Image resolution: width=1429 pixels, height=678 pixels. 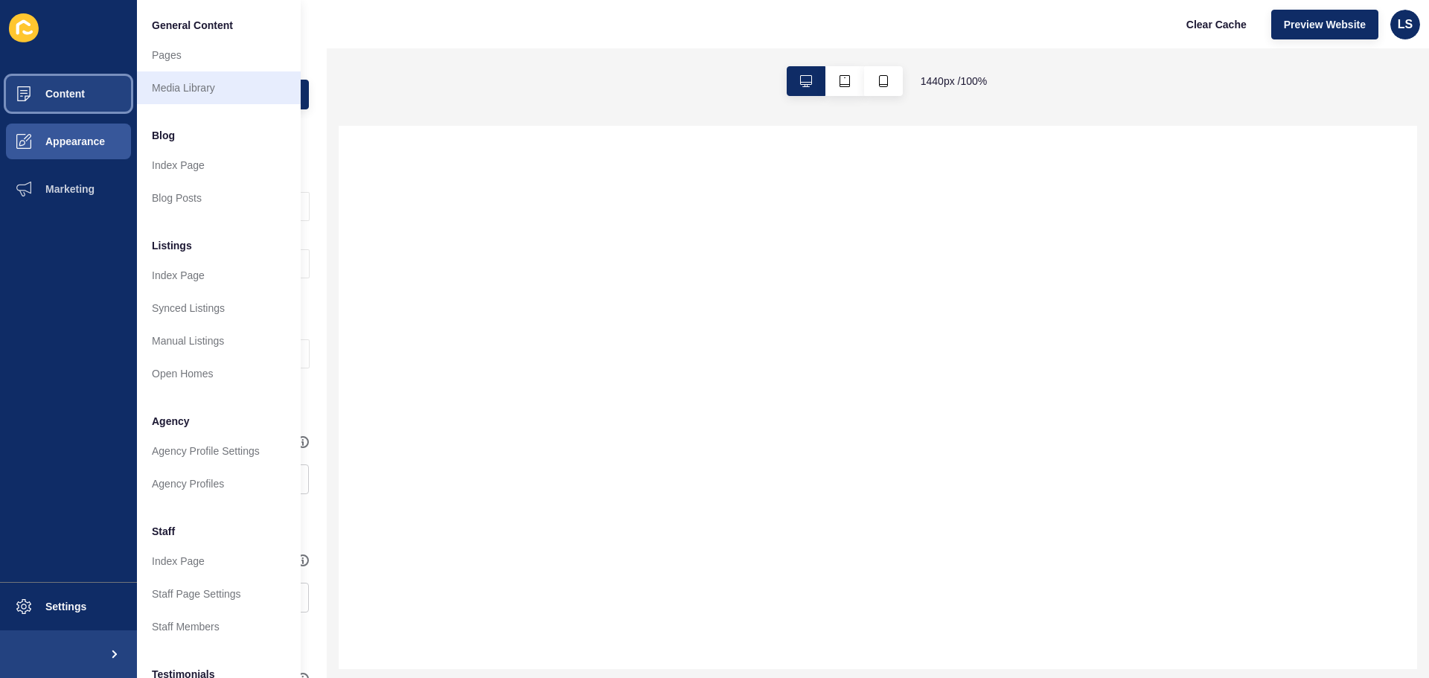 I want to click on span: Clear Cache, so click(x=1216, y=25).